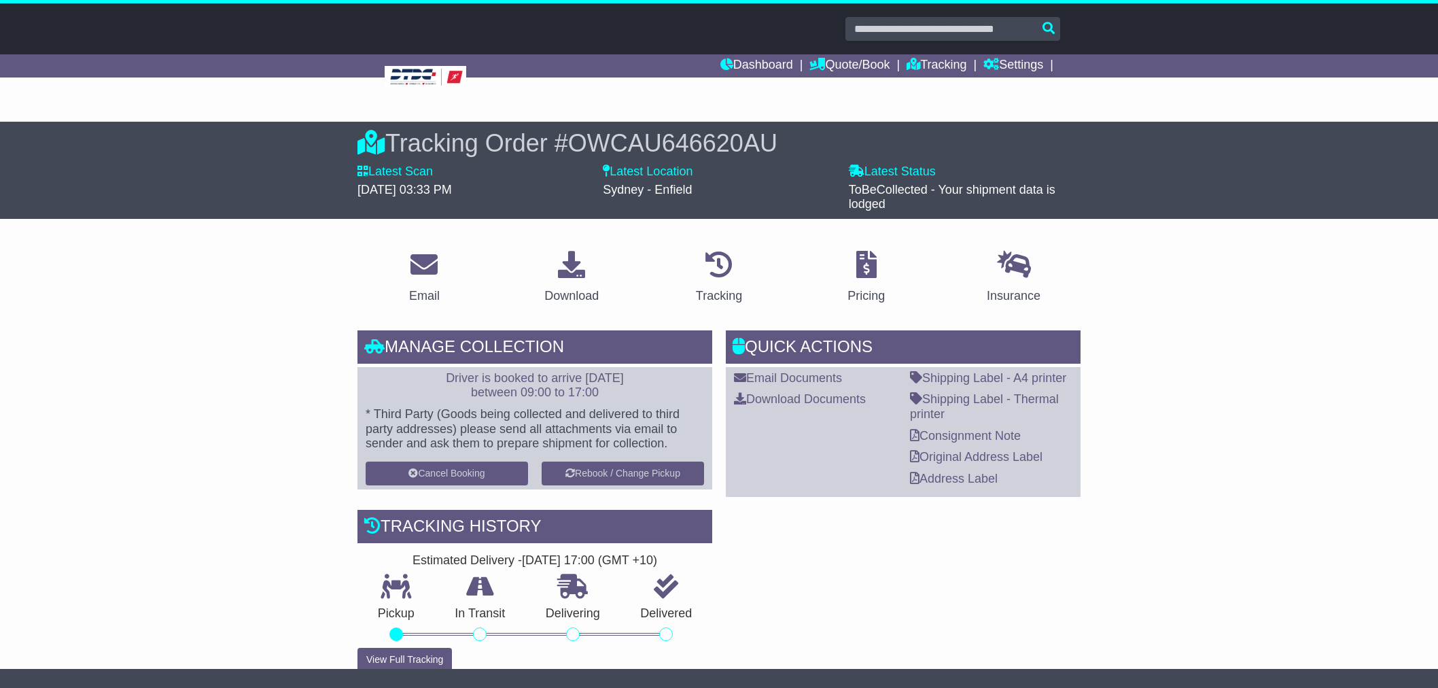 This screenshot has height=688, width=1438. Describe the element at coordinates (572, 278) in the screenshot. I see `a: Download` at that location.